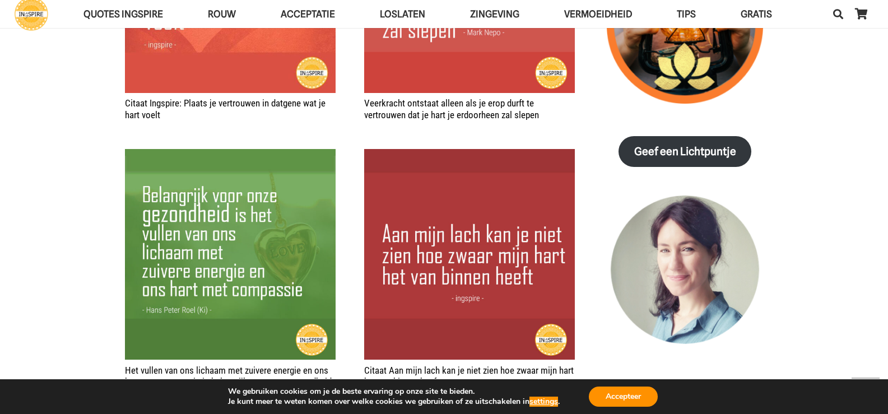 Image resolution: width=888 pixels, height=414 pixels. I want to click on span: QUOTES INGSPIRE, so click(123, 14).